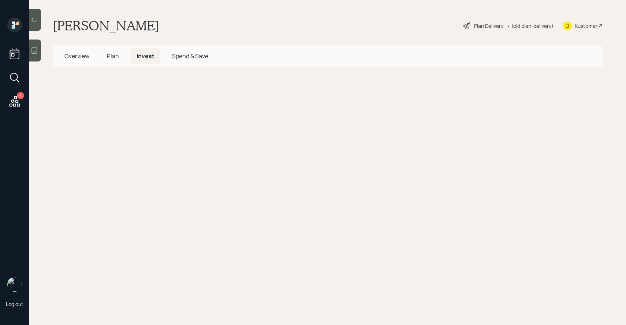  I want to click on span: Spend & Save, so click(190, 56).